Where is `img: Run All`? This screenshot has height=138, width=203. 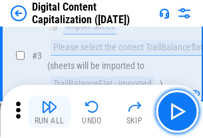
img: Run All is located at coordinates (49, 107).